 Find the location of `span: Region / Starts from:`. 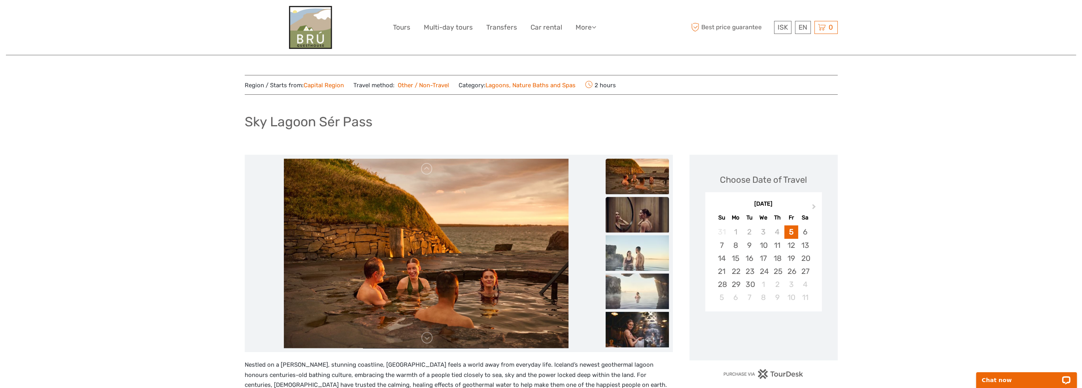

span: Region / Starts from: is located at coordinates (294, 85).